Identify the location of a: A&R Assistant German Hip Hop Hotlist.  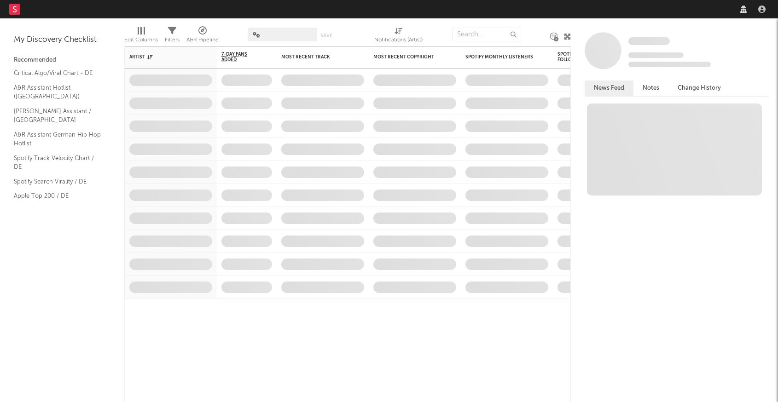
(58, 139).